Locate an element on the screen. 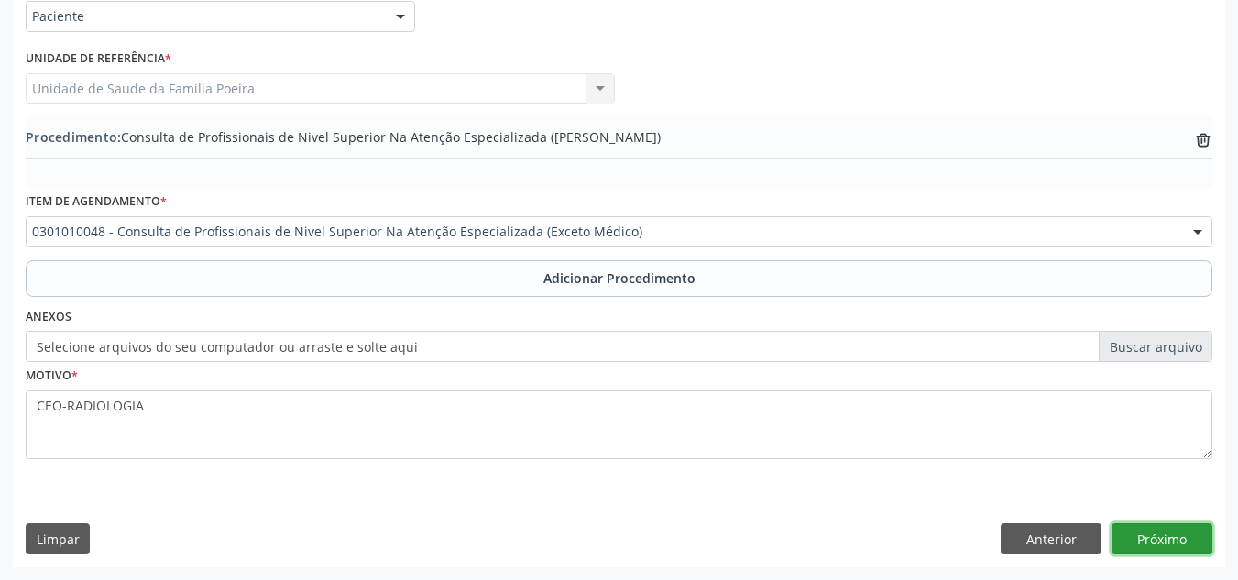 Image resolution: width=1238 pixels, height=580 pixels. button: Adicionar Procedimento is located at coordinates (619, 279).